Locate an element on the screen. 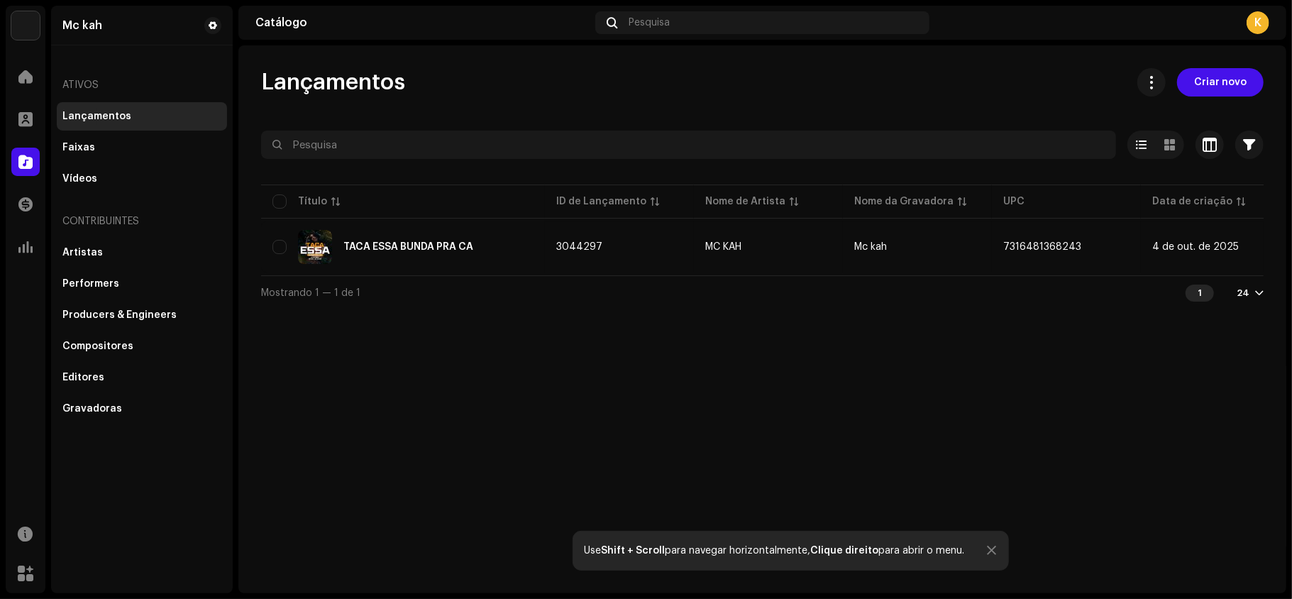 The width and height of the screenshot is (1292, 599). re-m-nav-item: Performers is located at coordinates (142, 284).